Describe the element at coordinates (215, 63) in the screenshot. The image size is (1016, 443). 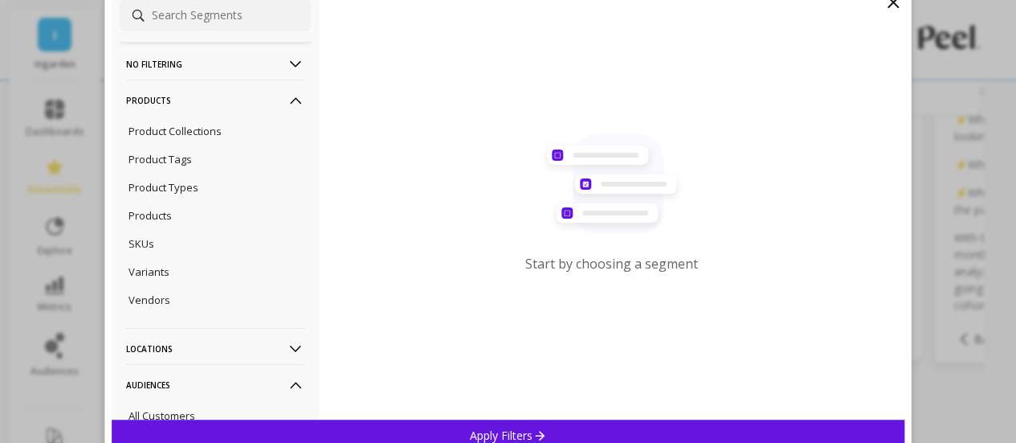
I see `p: No filtering` at that location.